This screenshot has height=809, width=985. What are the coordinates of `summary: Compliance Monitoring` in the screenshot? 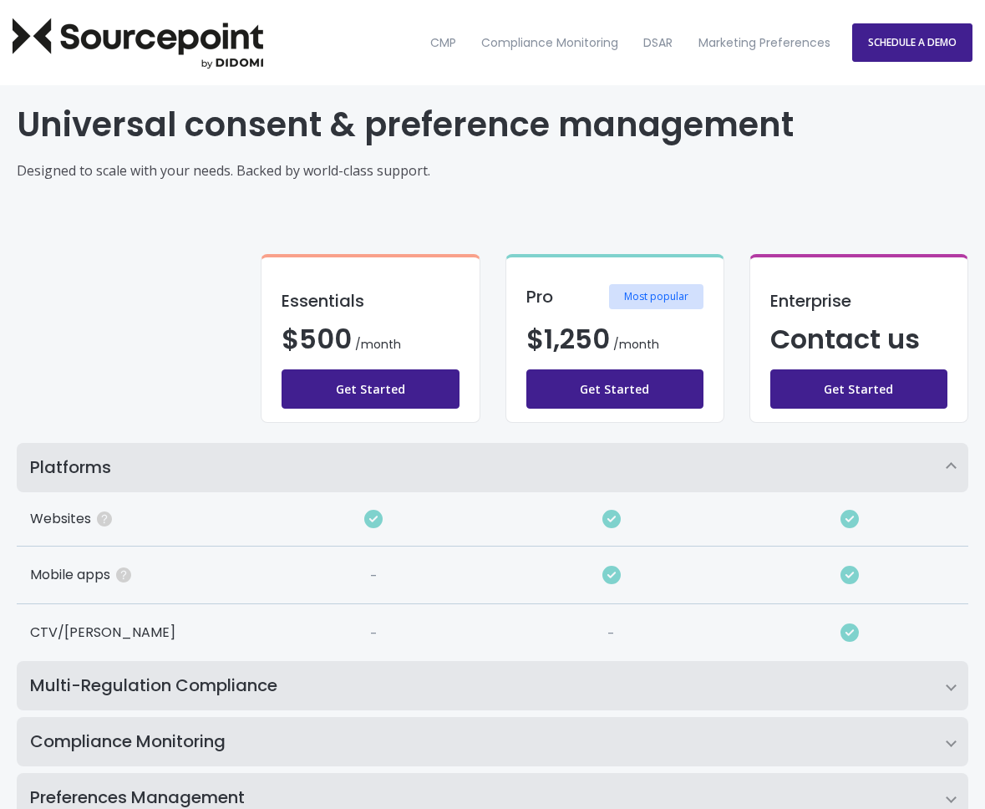 It's located at (492, 741).